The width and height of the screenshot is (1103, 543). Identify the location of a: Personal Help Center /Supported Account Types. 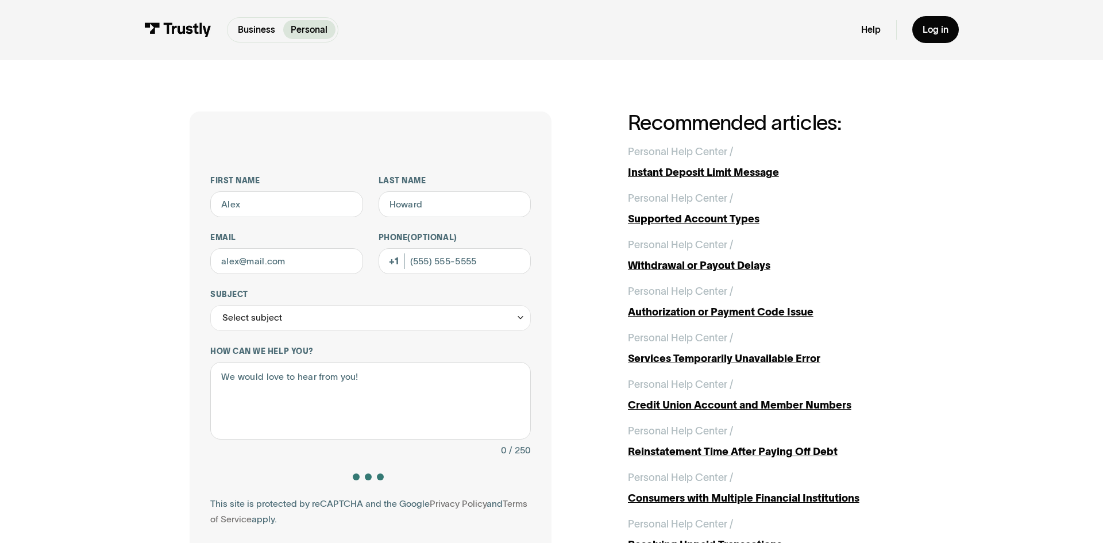
(770, 209).